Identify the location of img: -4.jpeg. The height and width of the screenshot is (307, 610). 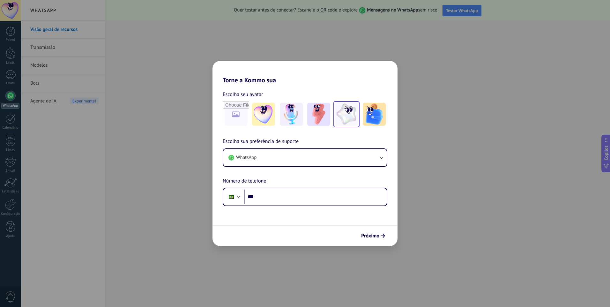
(347, 114).